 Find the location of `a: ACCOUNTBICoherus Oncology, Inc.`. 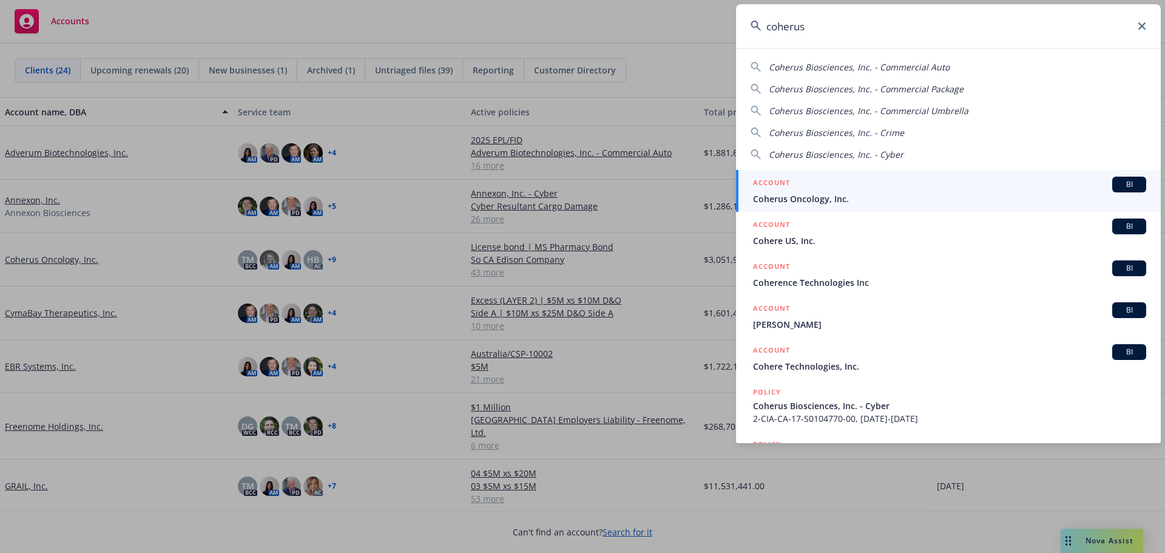

a: ACCOUNTBICoherus Oncology, Inc. is located at coordinates (948, 190).